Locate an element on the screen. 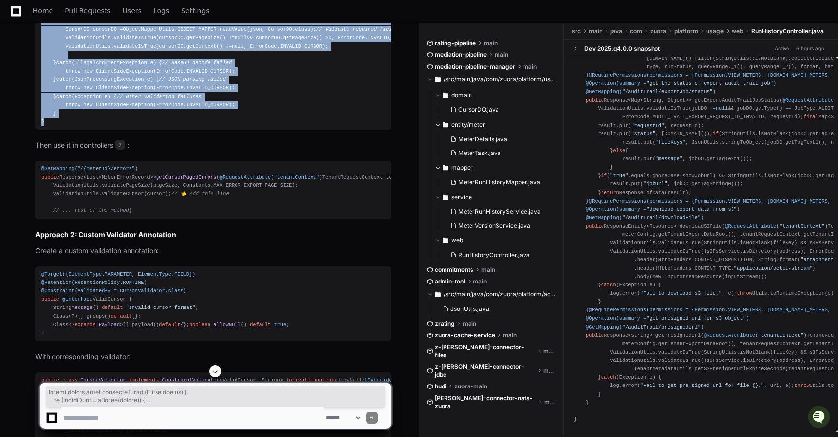  span: Home is located at coordinates (43, 11).